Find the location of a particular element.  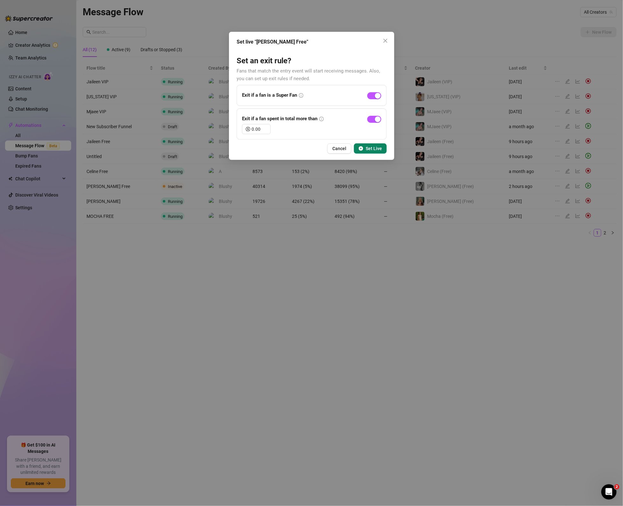

span: Close is located at coordinates (385, 41).